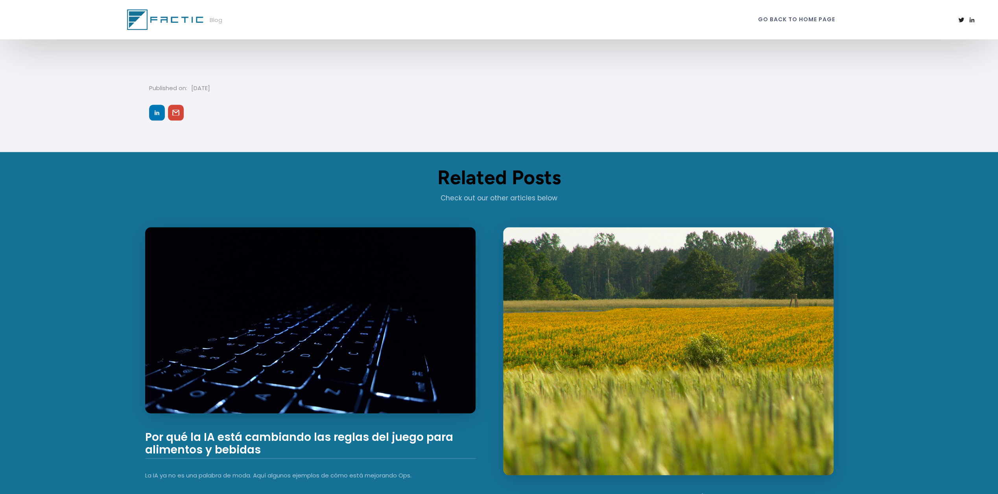 This screenshot has width=998, height=494. I want to click on div: Check out our other articles below, so click(499, 198).